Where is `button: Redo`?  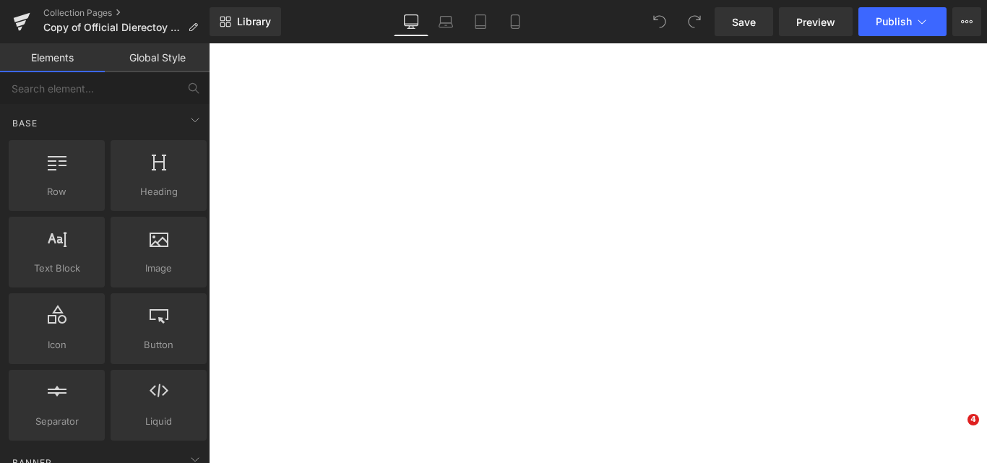 button: Redo is located at coordinates (694, 22).